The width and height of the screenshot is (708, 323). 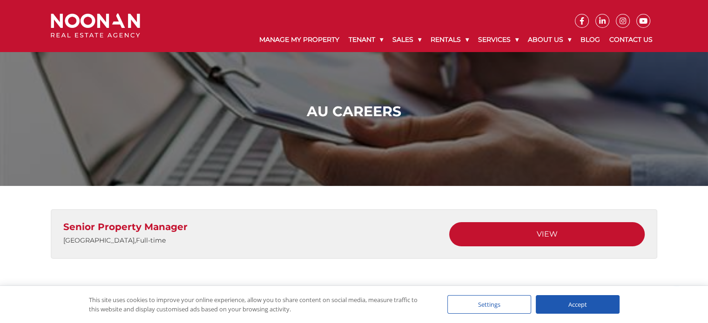 What do you see at coordinates (354, 112) in the screenshot?
I see `h1: AU Careers` at bounding box center [354, 112].